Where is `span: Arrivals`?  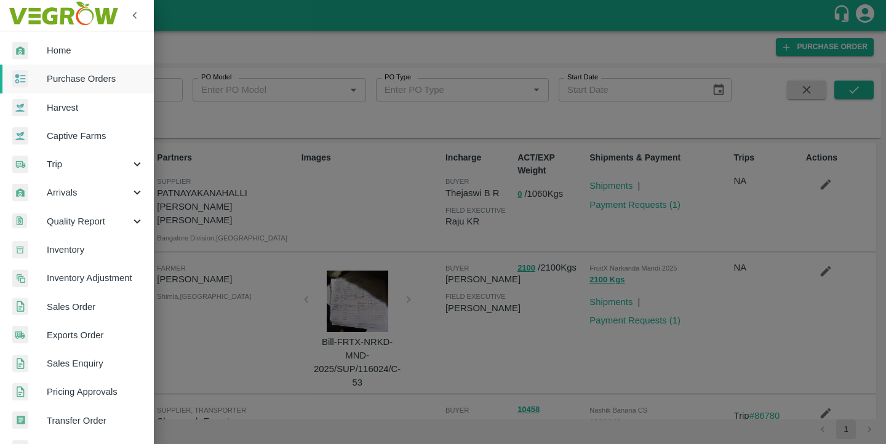 span: Arrivals is located at coordinates (89, 193).